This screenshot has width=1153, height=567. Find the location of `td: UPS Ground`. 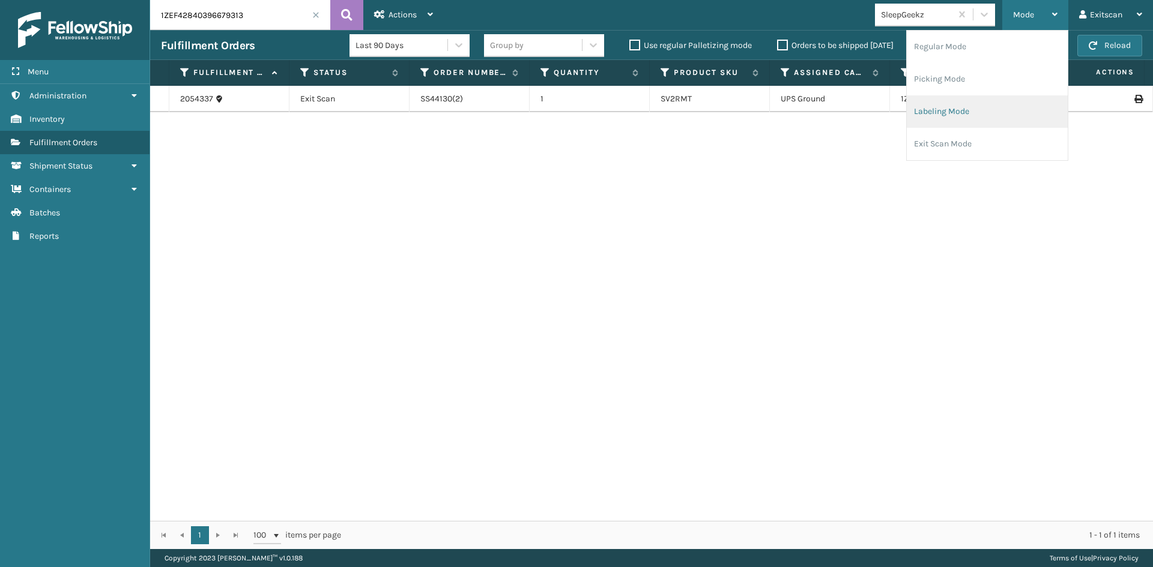

td: UPS Ground is located at coordinates (830, 99).